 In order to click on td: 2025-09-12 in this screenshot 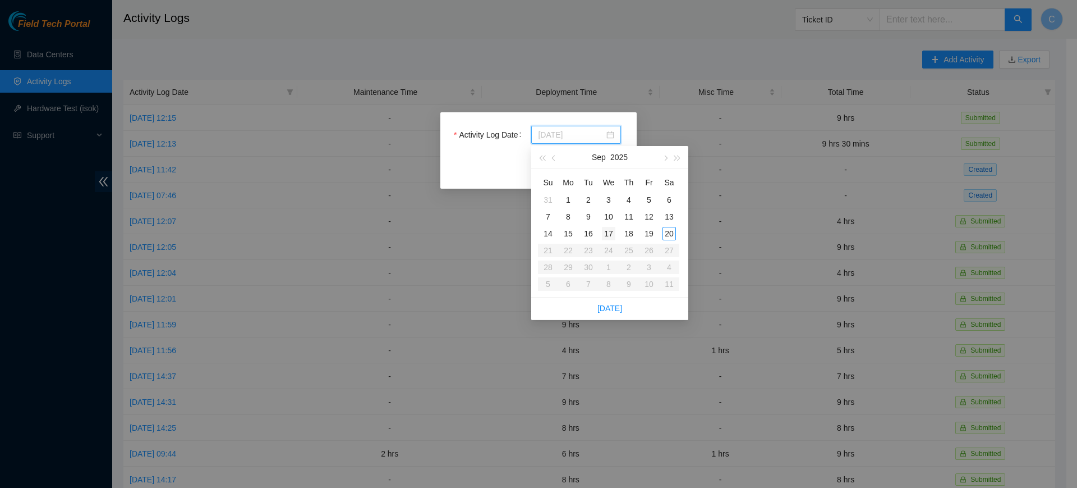, I will do `click(649, 217)`.